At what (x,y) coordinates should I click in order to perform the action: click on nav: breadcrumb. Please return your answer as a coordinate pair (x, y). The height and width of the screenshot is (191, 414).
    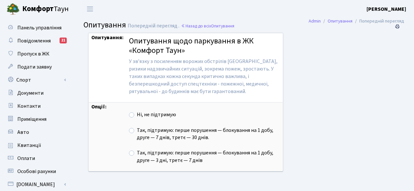
    Looking at the image, I should click on (356, 21).